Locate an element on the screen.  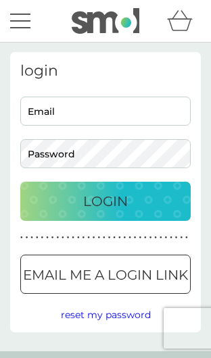
button: Email me a login link is located at coordinates (105, 274).